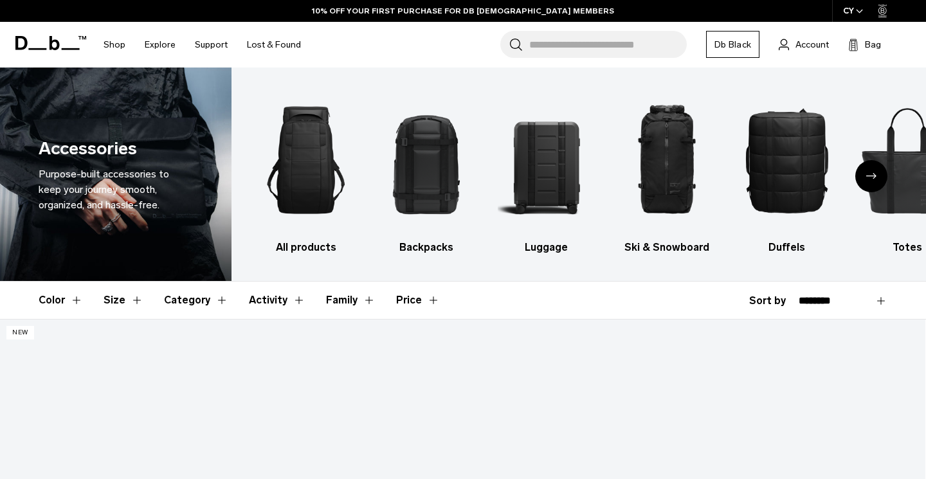 The image size is (926, 479). I want to click on h3: Backpacks, so click(426, 248).